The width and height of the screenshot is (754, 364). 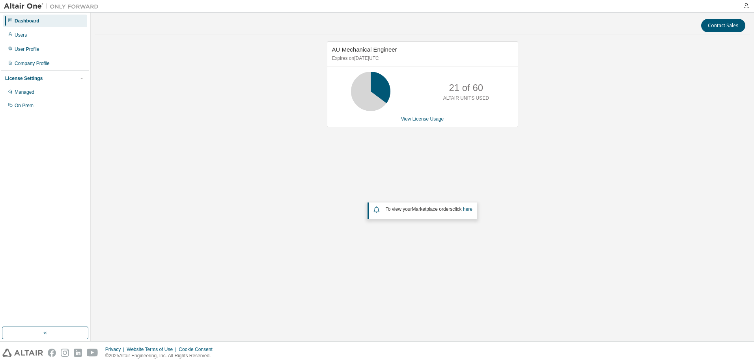 I want to click on img: Altair One, so click(x=53, y=6).